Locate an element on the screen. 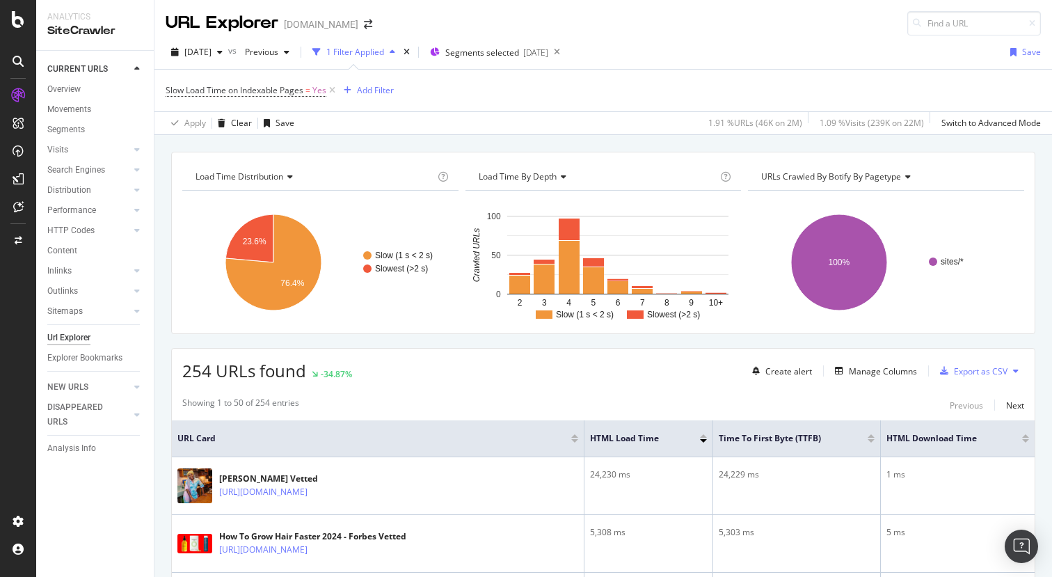  div: HTTP Codes is located at coordinates (71, 230).